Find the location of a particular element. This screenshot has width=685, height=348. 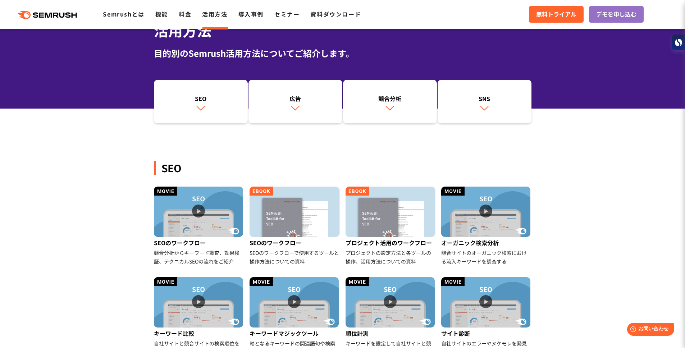

a: 無料トライアル is located at coordinates (556, 14).